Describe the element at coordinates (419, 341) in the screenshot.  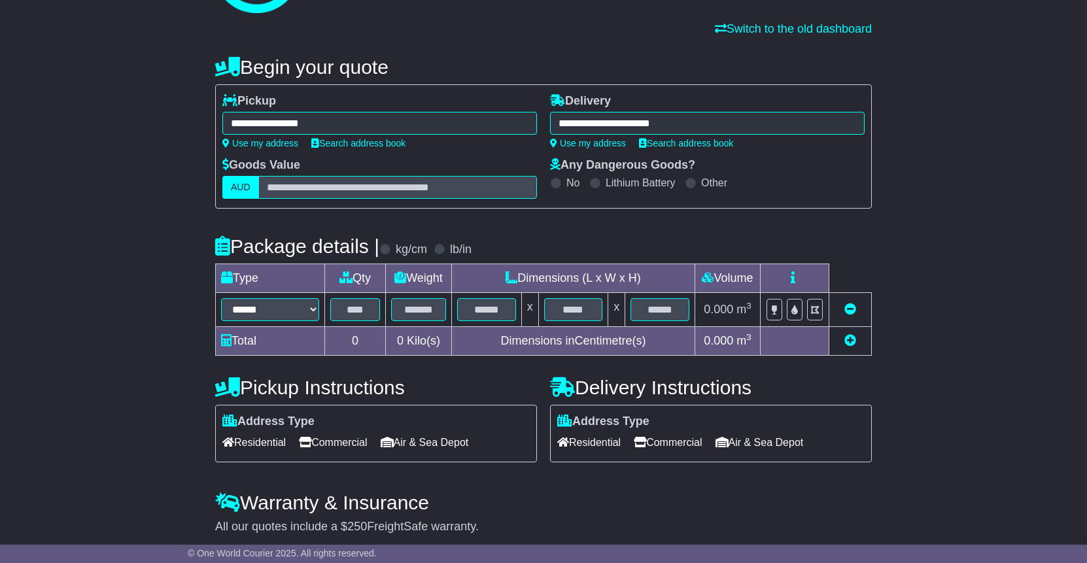
I see `td: Kilo(s)` at that location.